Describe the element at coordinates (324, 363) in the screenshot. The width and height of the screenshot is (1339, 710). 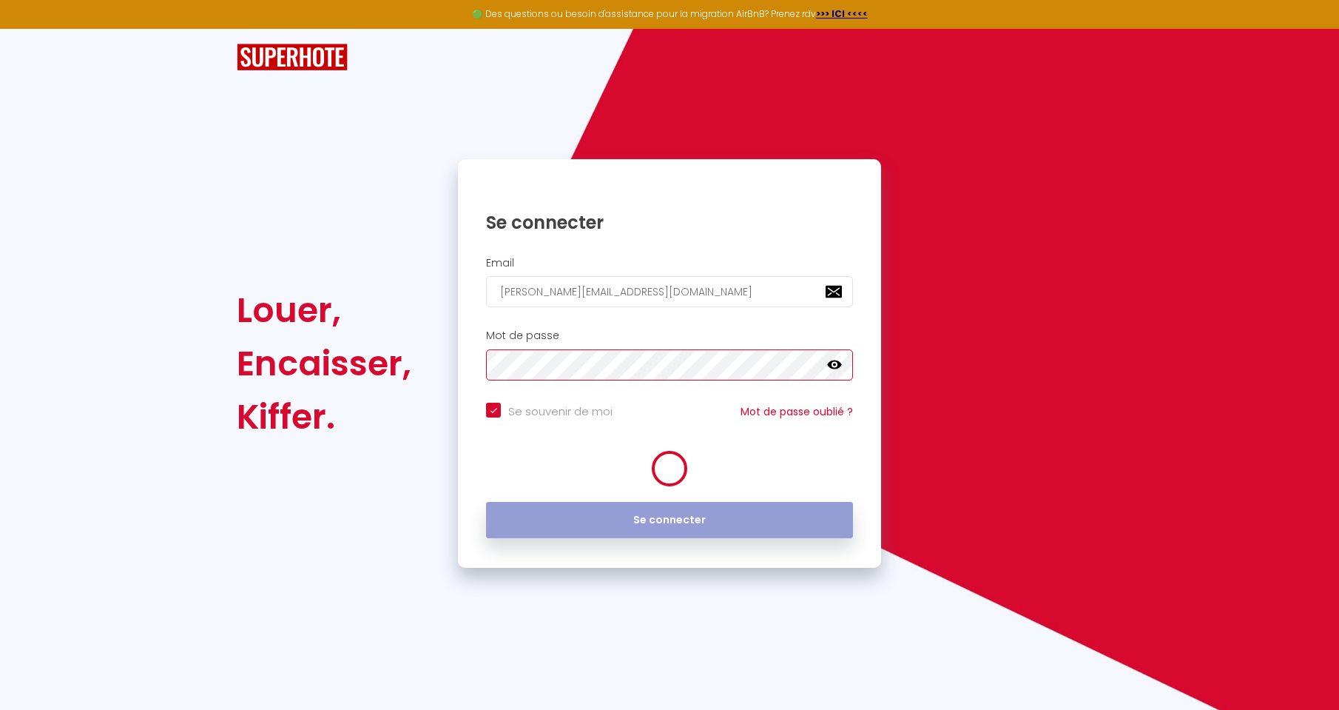
I see `div: Encaisser,` at that location.